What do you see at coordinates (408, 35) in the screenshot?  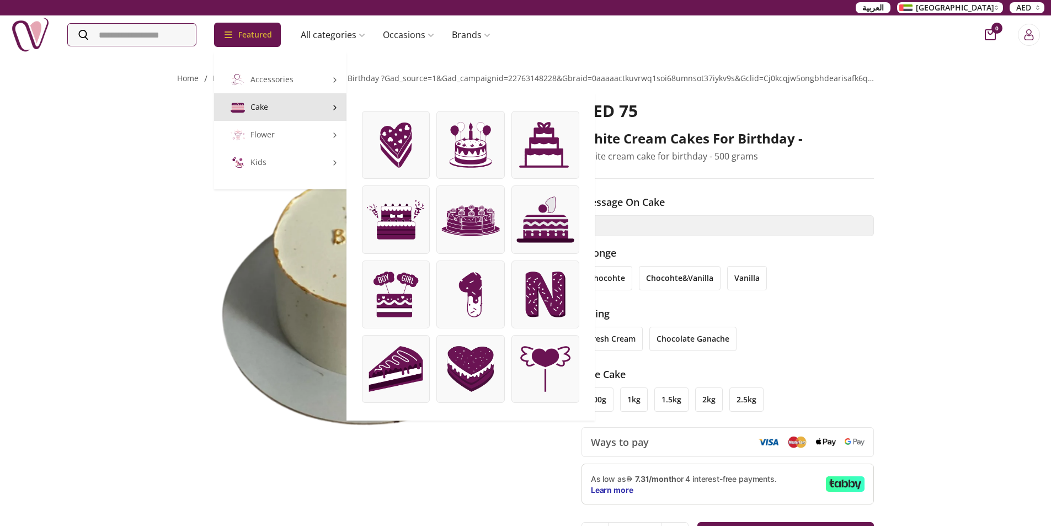 I see `a: Occasions` at bounding box center [408, 35].